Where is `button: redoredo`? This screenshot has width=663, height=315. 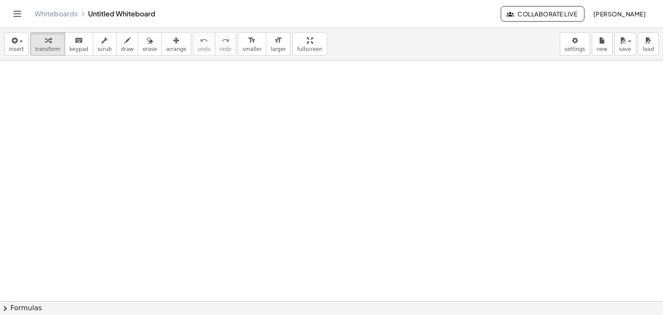 button: redoredo is located at coordinates (225, 44).